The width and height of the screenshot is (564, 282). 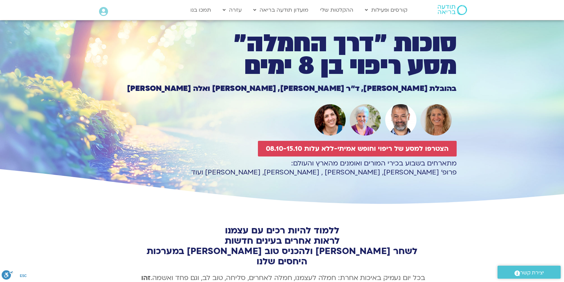 What do you see at coordinates (201, 10) in the screenshot?
I see `a: תמכו בנו` at bounding box center [201, 10].